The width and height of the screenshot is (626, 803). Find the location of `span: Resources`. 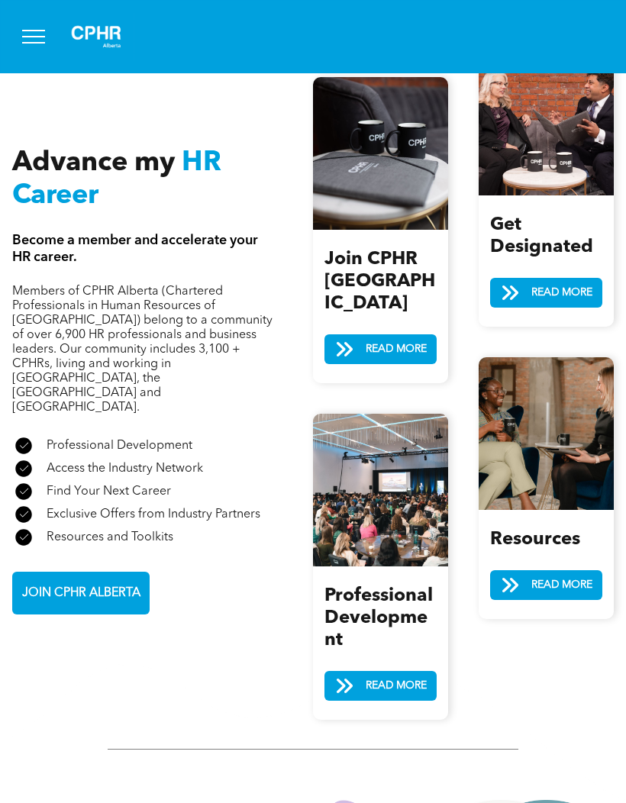

span: Resources is located at coordinates (535, 540).